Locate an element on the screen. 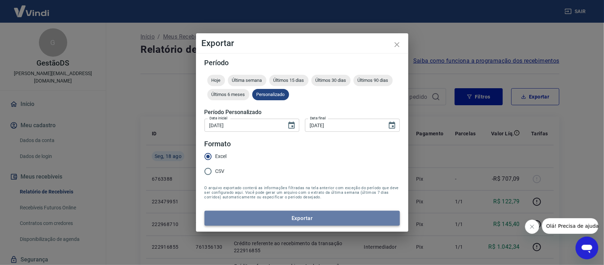  span: O arquivo exportado conterá as informações filtradas na tela anterior com exceção do período que ... is located at coordinates (302, 192).